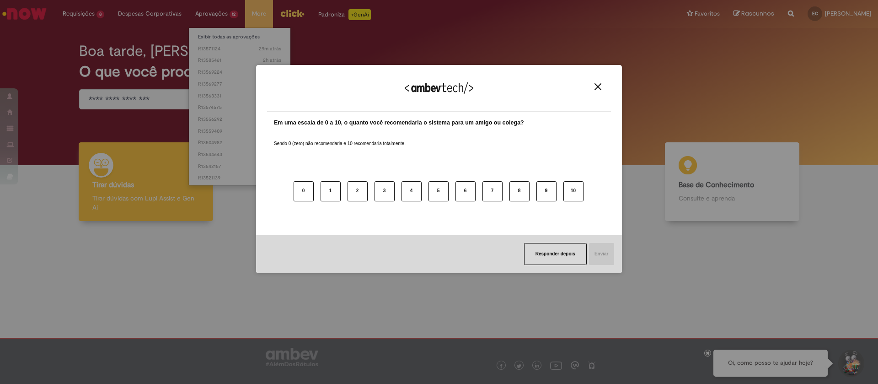 The height and width of the screenshot is (384, 878). What do you see at coordinates (520, 191) in the screenshot?
I see `button: 8` at bounding box center [520, 191].